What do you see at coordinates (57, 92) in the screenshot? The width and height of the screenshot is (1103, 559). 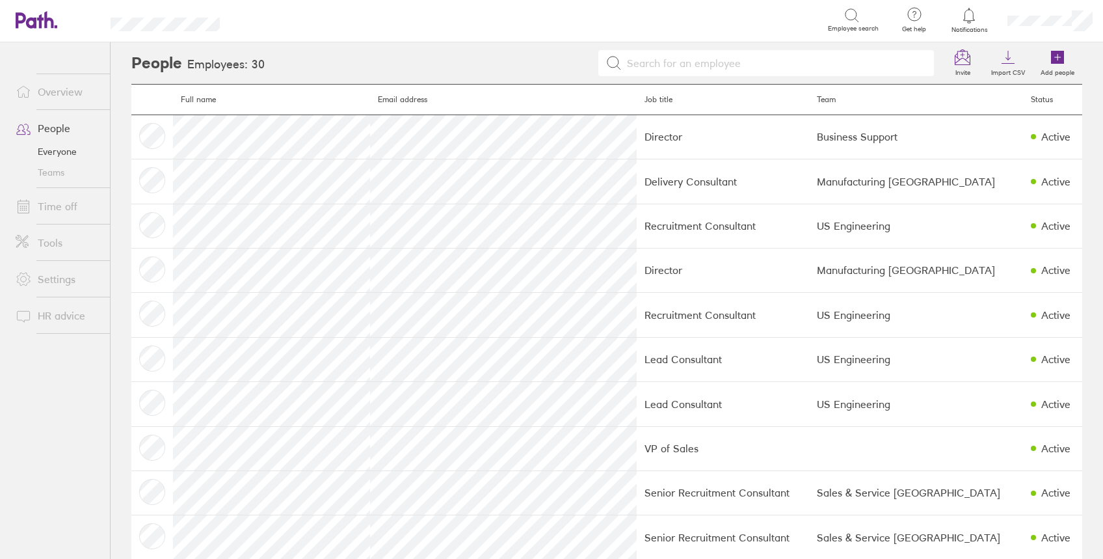 I see `a: Overview` at bounding box center [57, 92].